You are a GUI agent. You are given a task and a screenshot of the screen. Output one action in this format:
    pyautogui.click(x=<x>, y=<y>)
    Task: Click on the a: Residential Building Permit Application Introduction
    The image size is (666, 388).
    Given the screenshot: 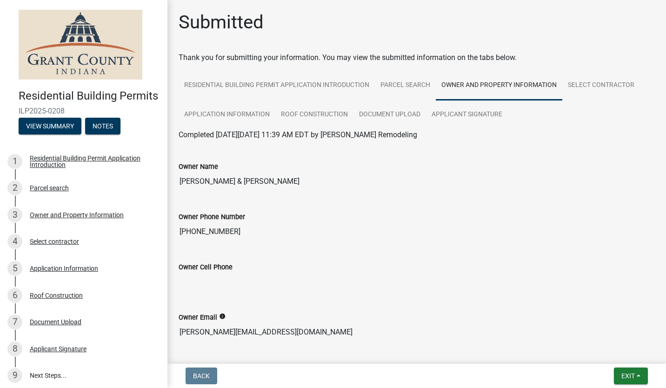 What is the action you would take?
    pyautogui.click(x=277, y=86)
    